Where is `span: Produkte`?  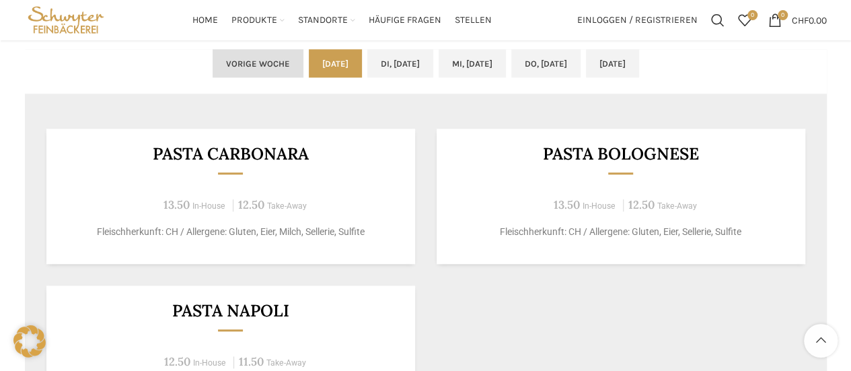
span: Produkte is located at coordinates (254, 20).